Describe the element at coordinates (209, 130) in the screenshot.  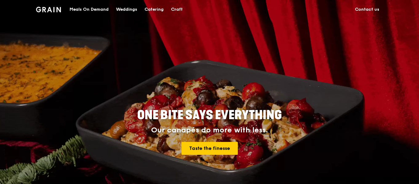
I see `div: Our canapés do more with less.` at that location.